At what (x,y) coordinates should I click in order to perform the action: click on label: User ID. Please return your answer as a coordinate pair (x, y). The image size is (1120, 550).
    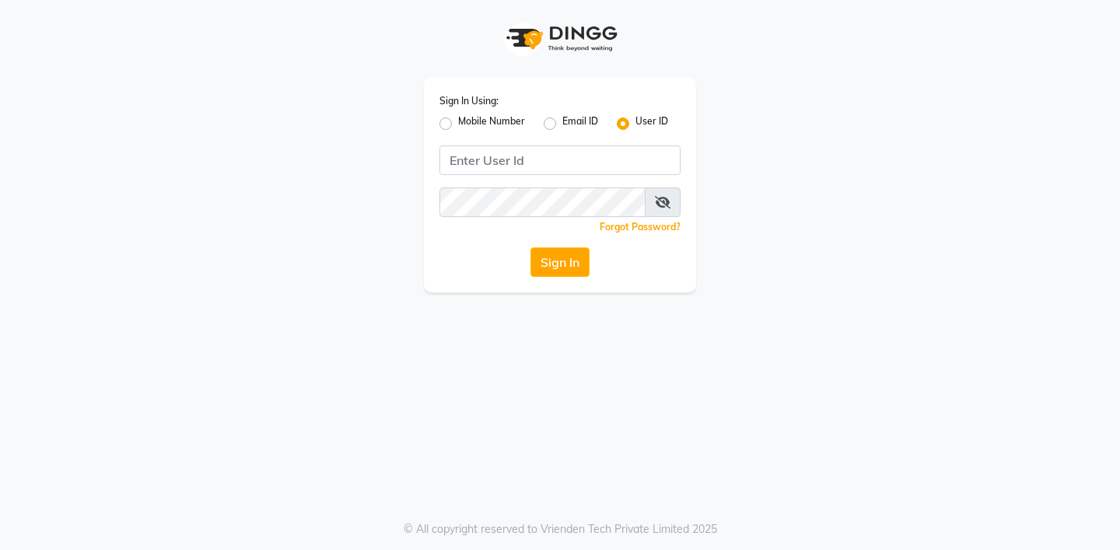
    Looking at the image, I should click on (652, 124).